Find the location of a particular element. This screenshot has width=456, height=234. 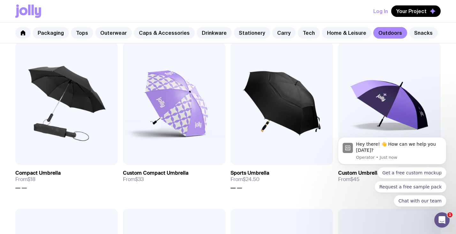

a: Caps & Accessories is located at coordinates (164, 33).